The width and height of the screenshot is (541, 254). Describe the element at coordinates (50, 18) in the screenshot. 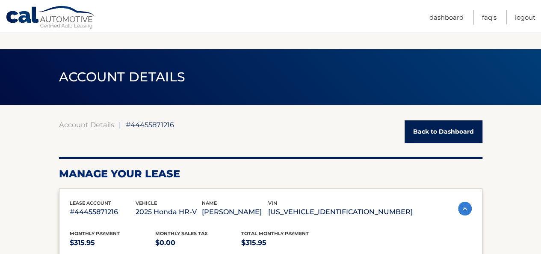

I see `a: Cal Automotive` at that location.